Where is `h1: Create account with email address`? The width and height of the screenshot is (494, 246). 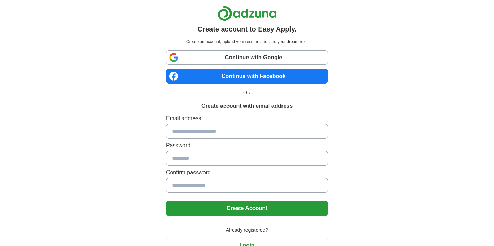 h1: Create account with email address is located at coordinates (247, 106).